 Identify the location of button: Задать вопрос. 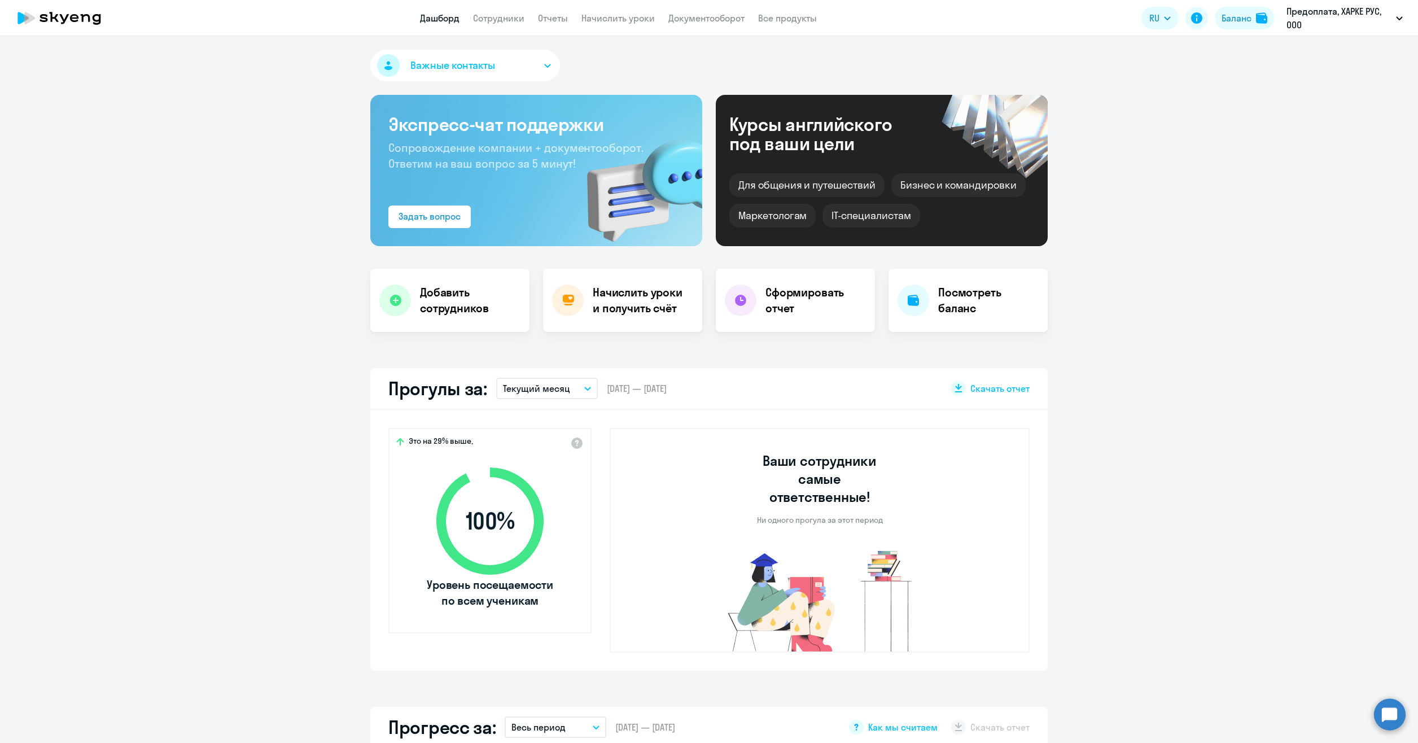
(430, 217).